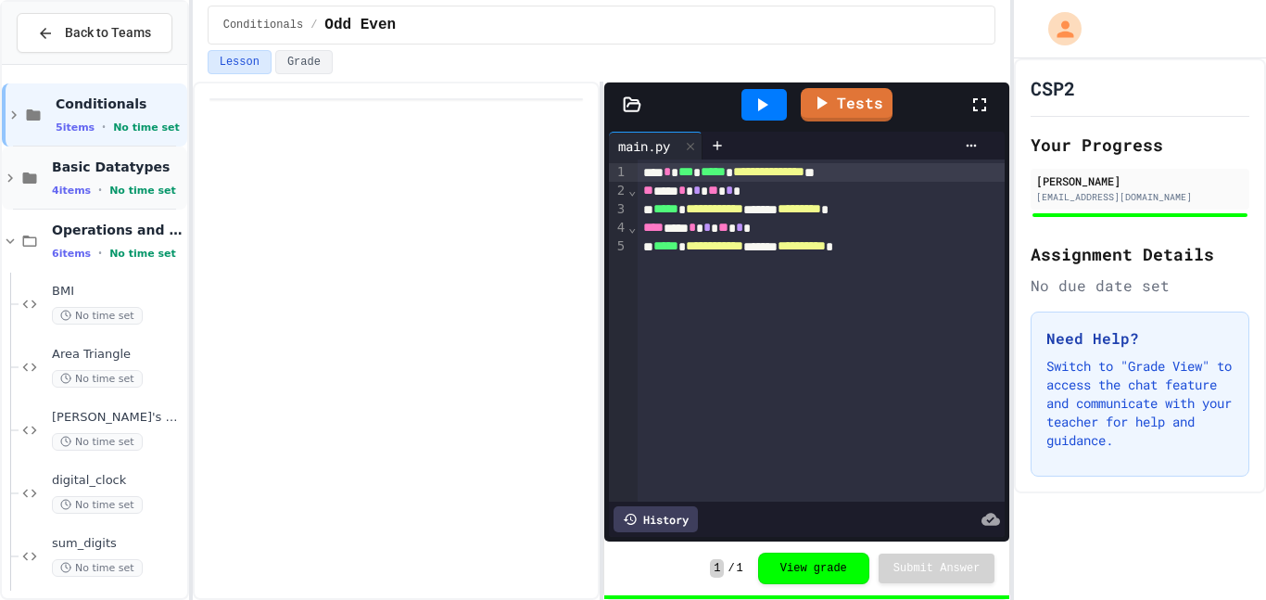 The width and height of the screenshot is (1266, 600). I want to click on button: Submit Answer, so click(937, 568).